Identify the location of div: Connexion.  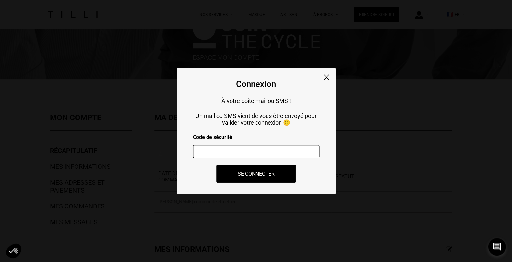
(256, 84).